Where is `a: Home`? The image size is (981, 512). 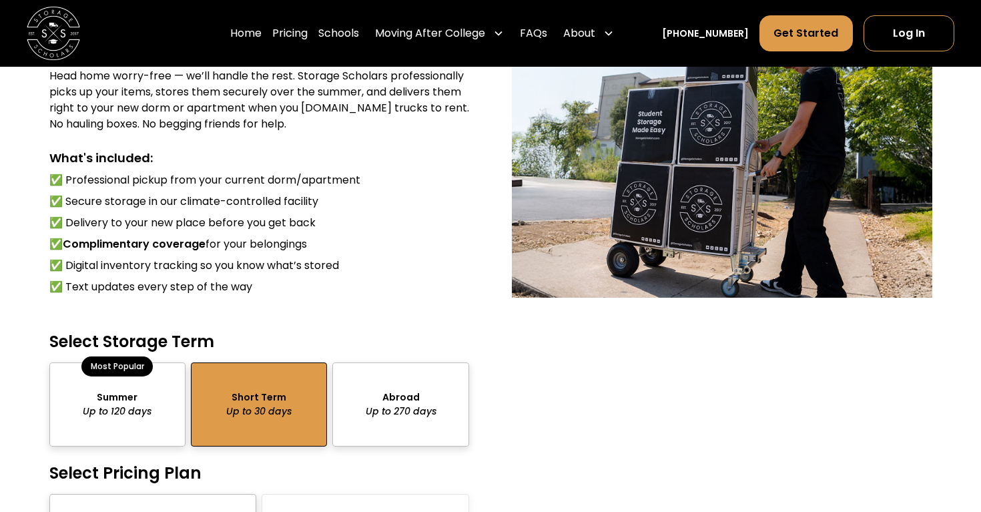 a: Home is located at coordinates (246, 33).